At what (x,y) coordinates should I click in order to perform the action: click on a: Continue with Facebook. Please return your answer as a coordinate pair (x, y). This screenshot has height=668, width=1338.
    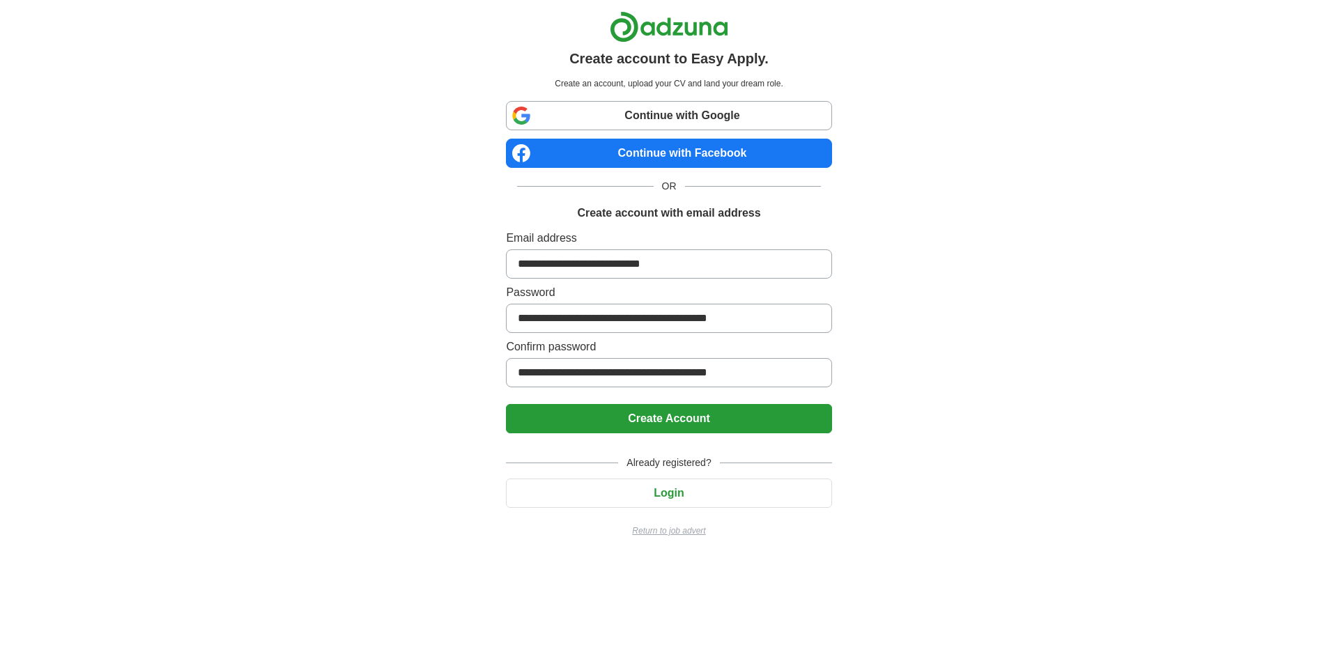
    Looking at the image, I should click on (668, 153).